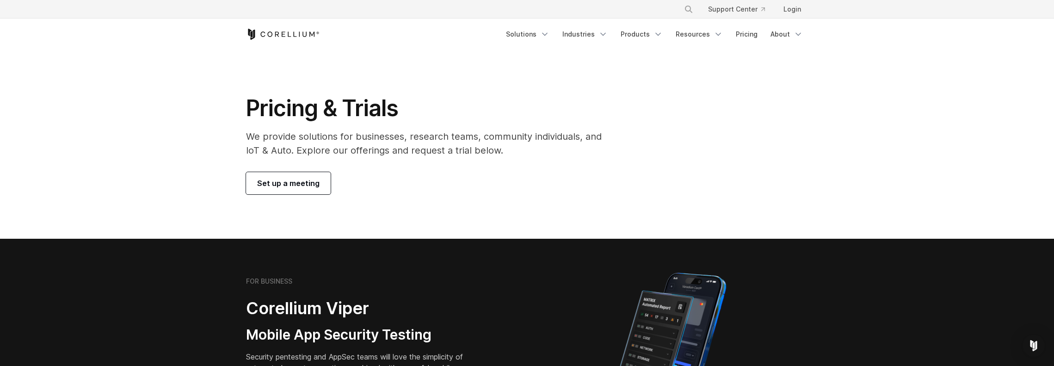  I want to click on a: Products, so click(641, 34).